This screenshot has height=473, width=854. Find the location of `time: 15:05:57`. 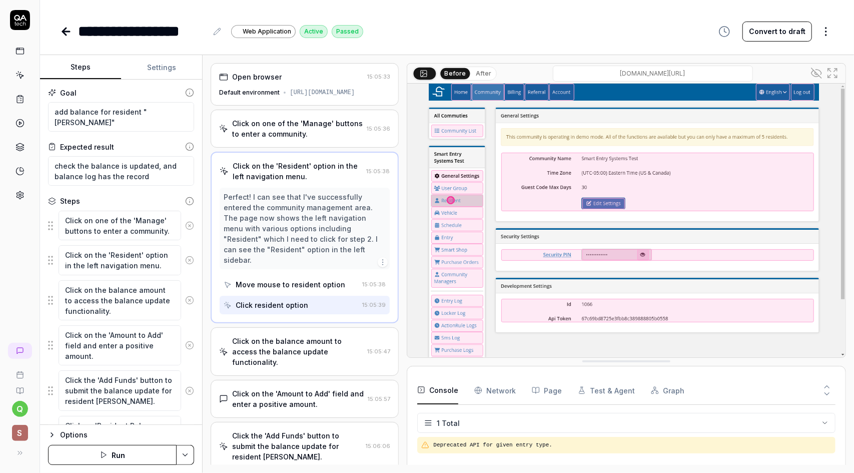

time: 15:05:57 is located at coordinates (379, 399).